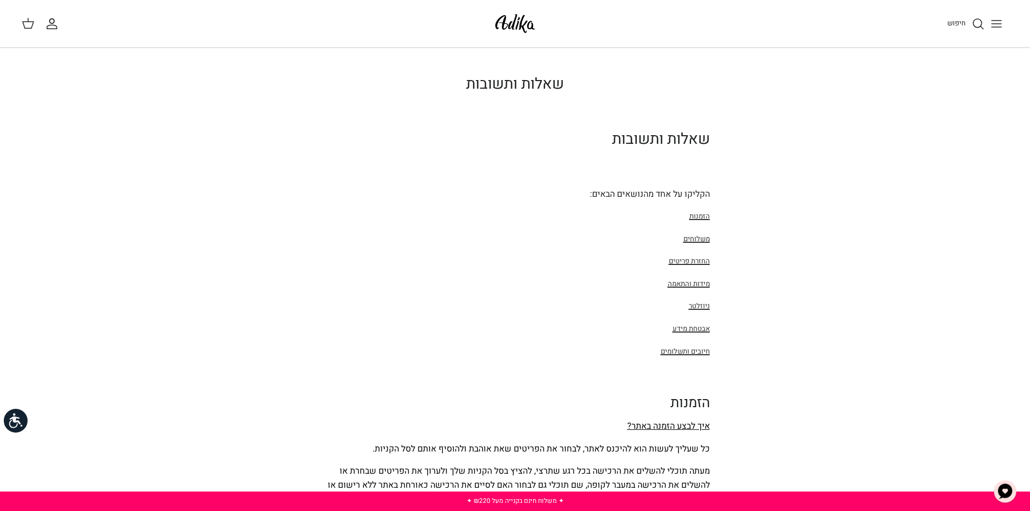 The image size is (1030, 511). I want to click on span: הקליקו על אחד מהנושאים הבאים:, so click(650, 194).